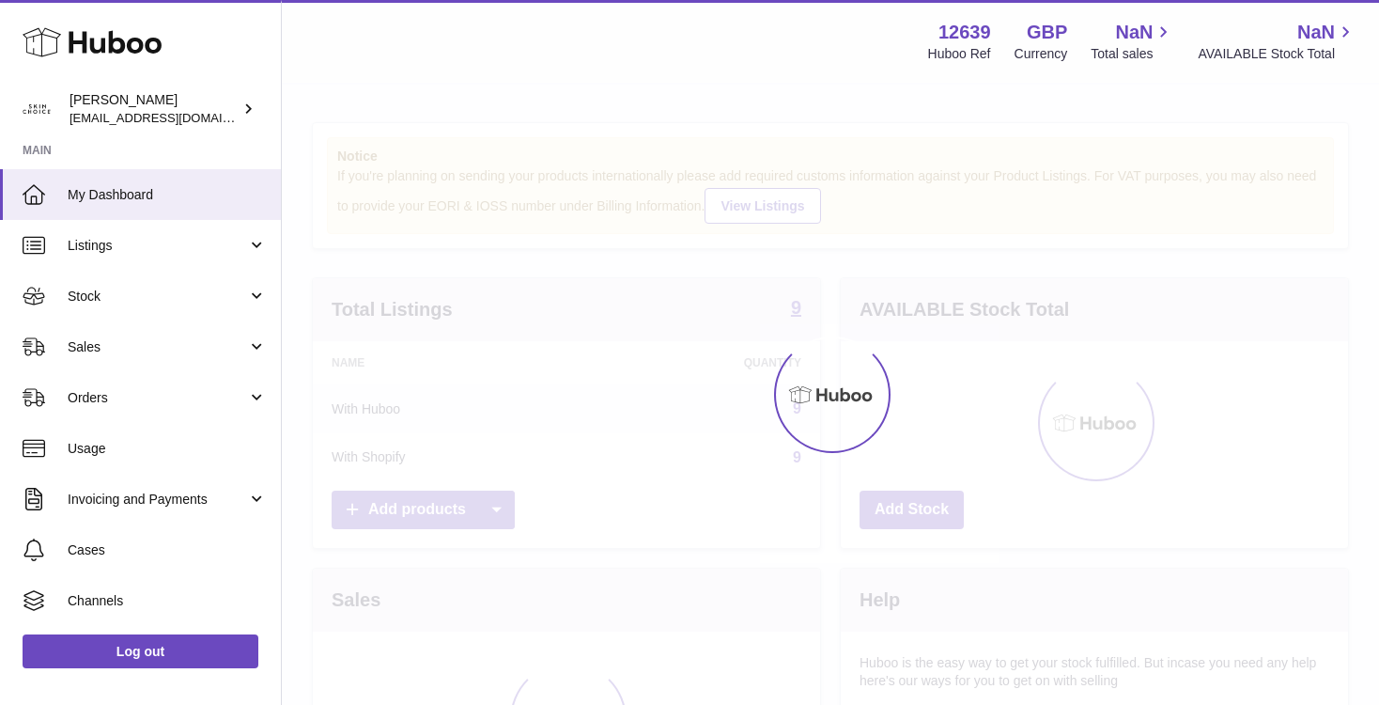 The height and width of the screenshot is (705, 1379). What do you see at coordinates (167, 194) in the screenshot?
I see `span: My Dashboard` at bounding box center [167, 194].